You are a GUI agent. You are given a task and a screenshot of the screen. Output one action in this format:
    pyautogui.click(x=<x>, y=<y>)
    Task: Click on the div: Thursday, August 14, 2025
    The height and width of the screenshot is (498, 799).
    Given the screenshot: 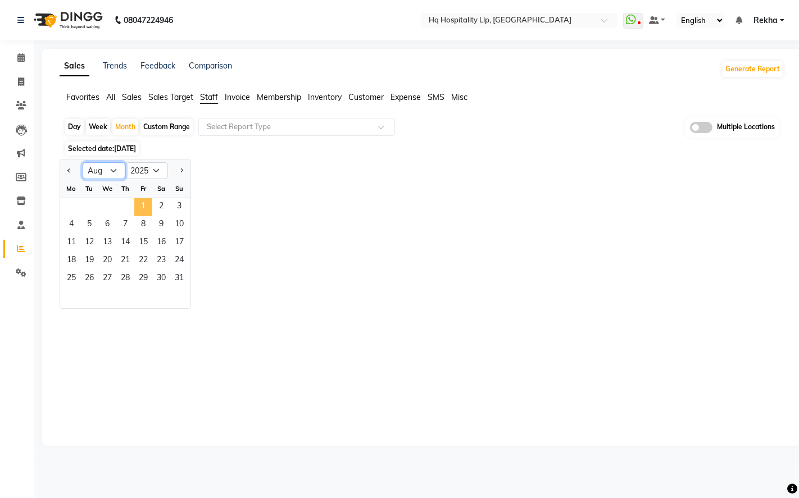 What is the action you would take?
    pyautogui.click(x=125, y=243)
    